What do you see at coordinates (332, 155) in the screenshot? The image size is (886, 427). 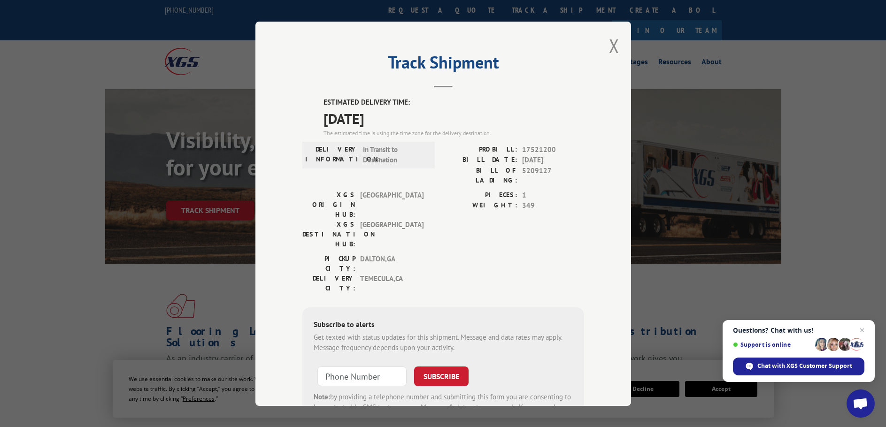 I see `label: DELIVERY INFORMATION:` at bounding box center [332, 155].